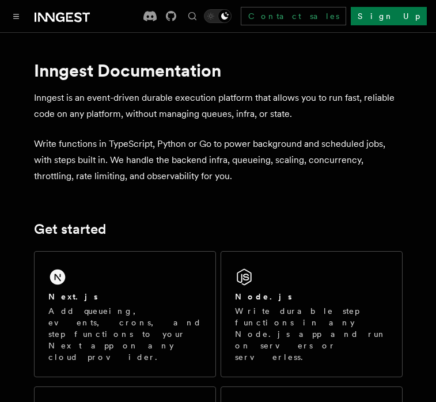 This screenshot has width=436, height=402. I want to click on h2: Node.js, so click(263, 296).